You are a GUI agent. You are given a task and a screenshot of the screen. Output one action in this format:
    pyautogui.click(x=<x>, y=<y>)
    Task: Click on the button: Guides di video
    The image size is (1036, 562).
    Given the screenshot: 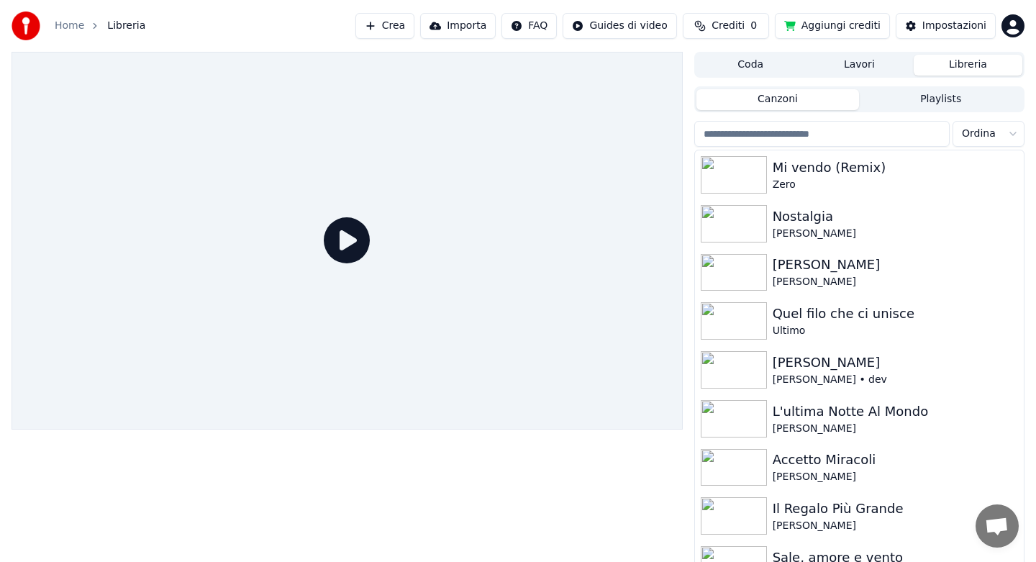 What is the action you would take?
    pyautogui.click(x=619, y=26)
    